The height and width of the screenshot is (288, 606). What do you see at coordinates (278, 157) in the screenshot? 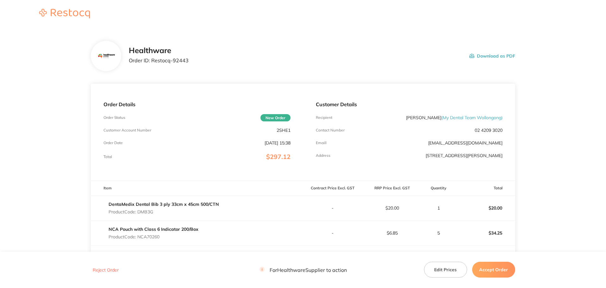
I see `span: $297.12` at bounding box center [278, 157].